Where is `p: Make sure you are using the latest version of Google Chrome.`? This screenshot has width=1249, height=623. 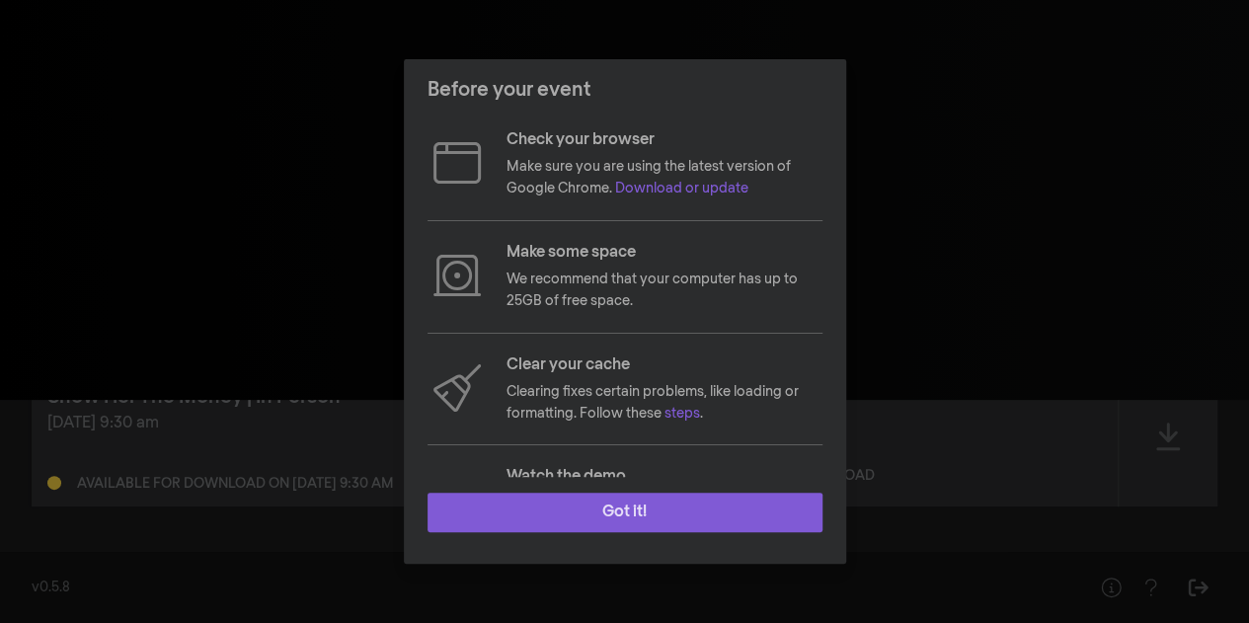
p: Make sure you are using the latest version of Google Chrome. is located at coordinates (665, 178).